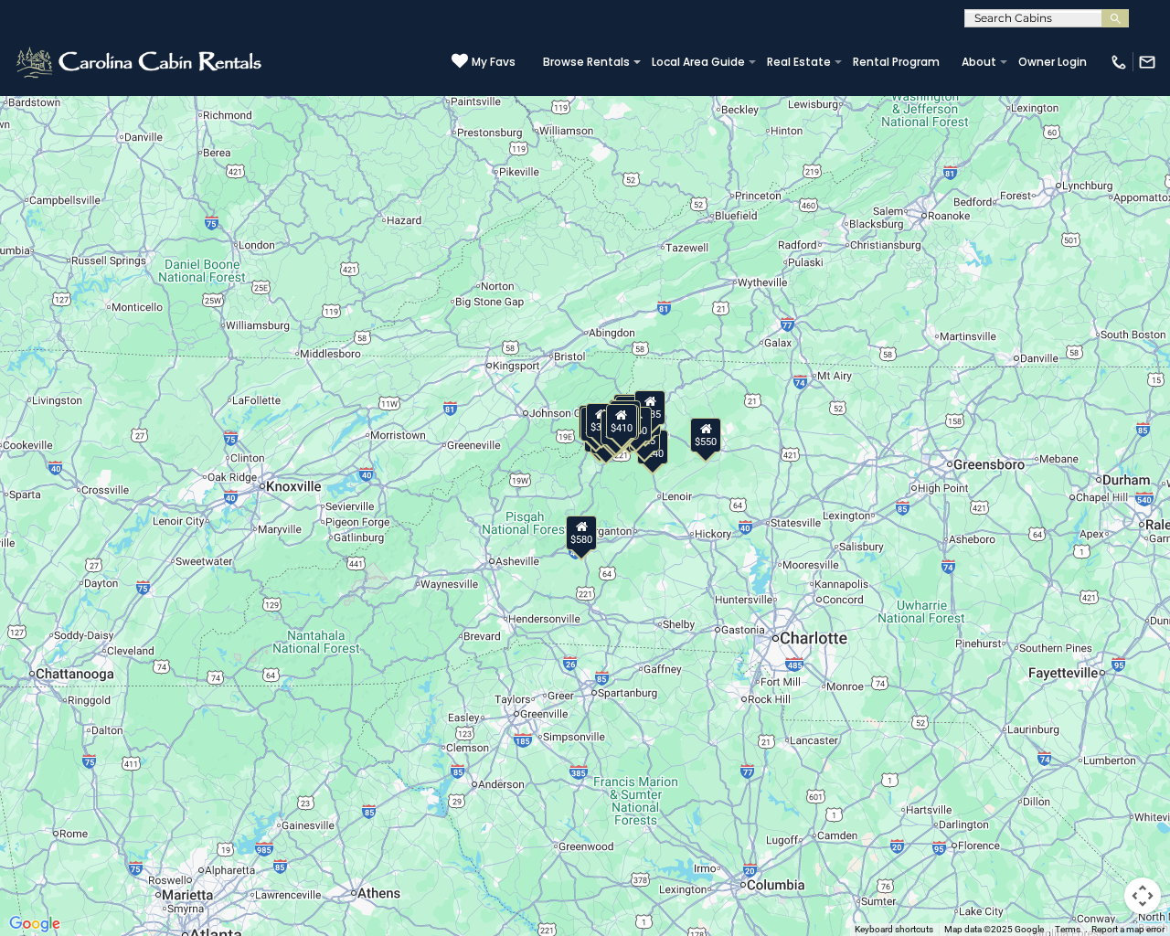 Image resolution: width=1170 pixels, height=936 pixels. Describe the element at coordinates (494, 62) in the screenshot. I see `span: My Favs` at that location.